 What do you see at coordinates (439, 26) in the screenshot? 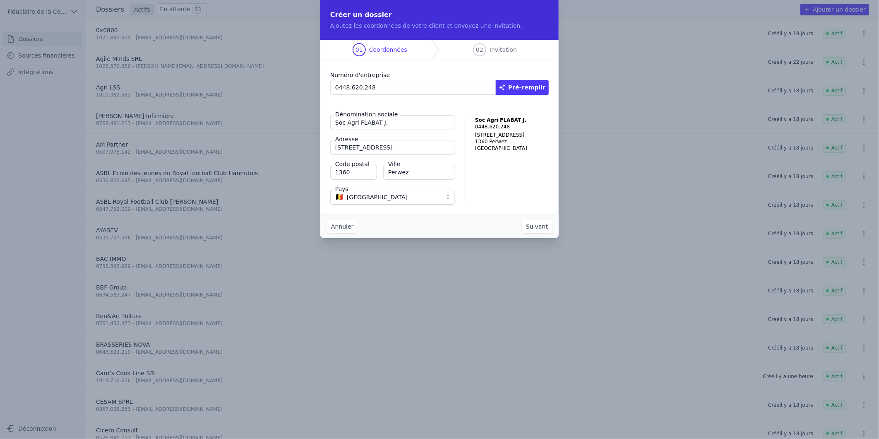
I see `p: Ajoutez les coordonnées de votre client et envoyez une invitation.` at bounding box center [439, 26].